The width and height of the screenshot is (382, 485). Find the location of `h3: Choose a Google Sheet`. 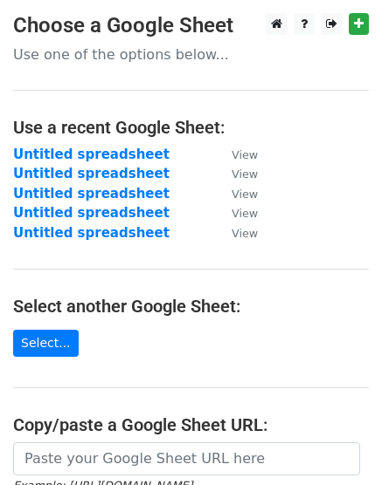

h3: Choose a Google Sheet is located at coordinates (190, 25).